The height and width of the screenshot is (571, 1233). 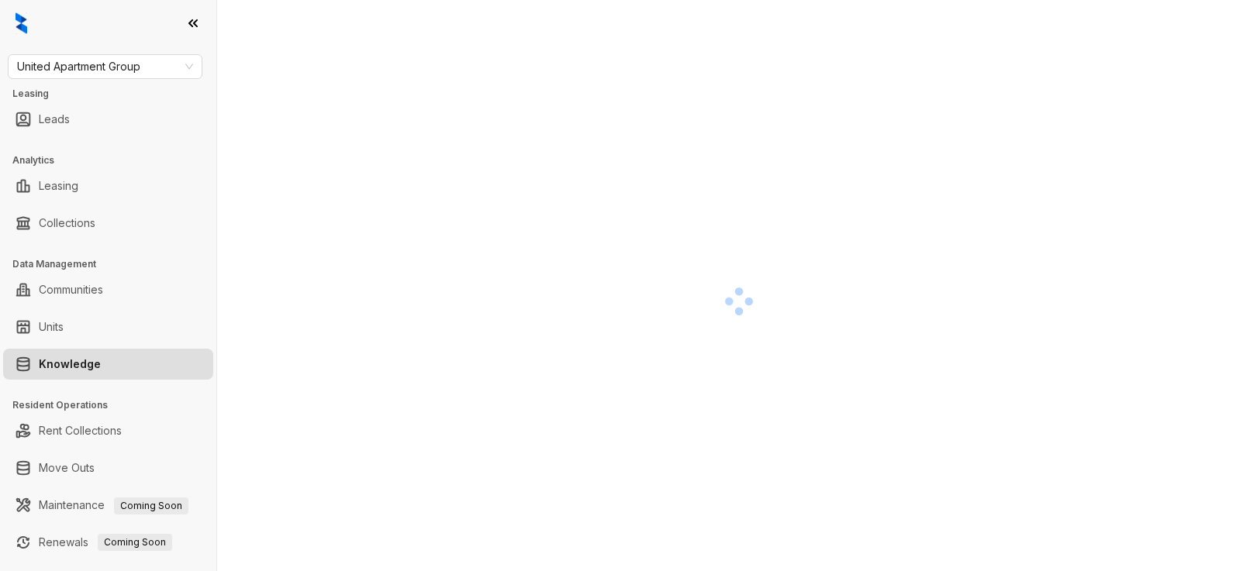 I want to click on li: Knowledge, so click(x=108, y=364).